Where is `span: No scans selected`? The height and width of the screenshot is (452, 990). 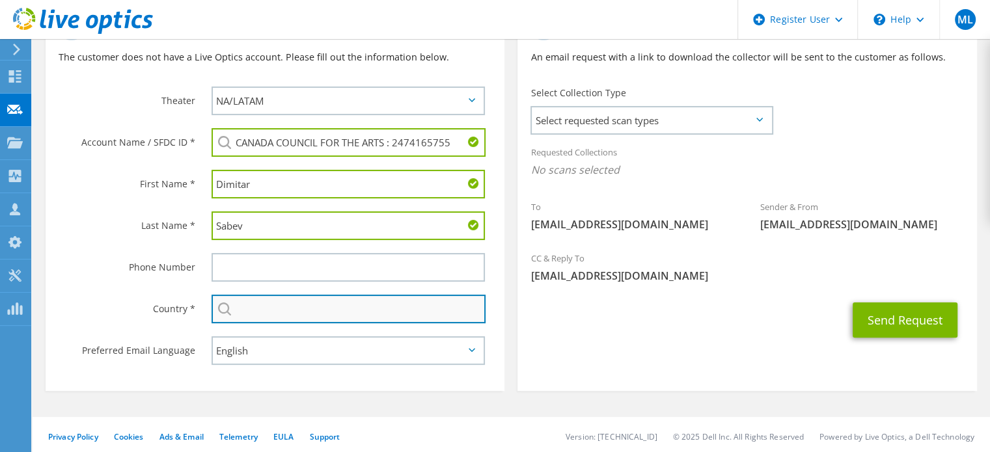
span: No scans selected is located at coordinates (747, 170).